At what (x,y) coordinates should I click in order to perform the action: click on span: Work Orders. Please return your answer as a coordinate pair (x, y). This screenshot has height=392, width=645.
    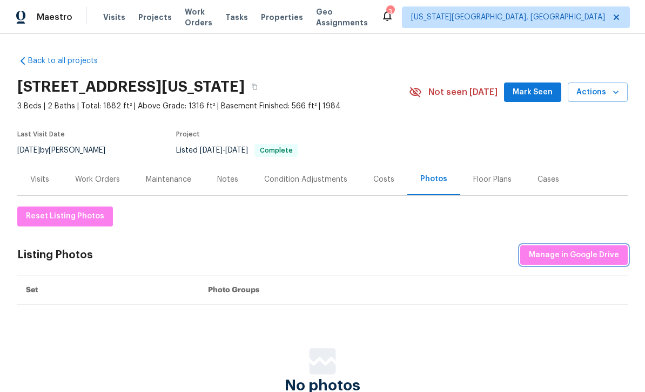
    Looking at the image, I should click on (198, 17).